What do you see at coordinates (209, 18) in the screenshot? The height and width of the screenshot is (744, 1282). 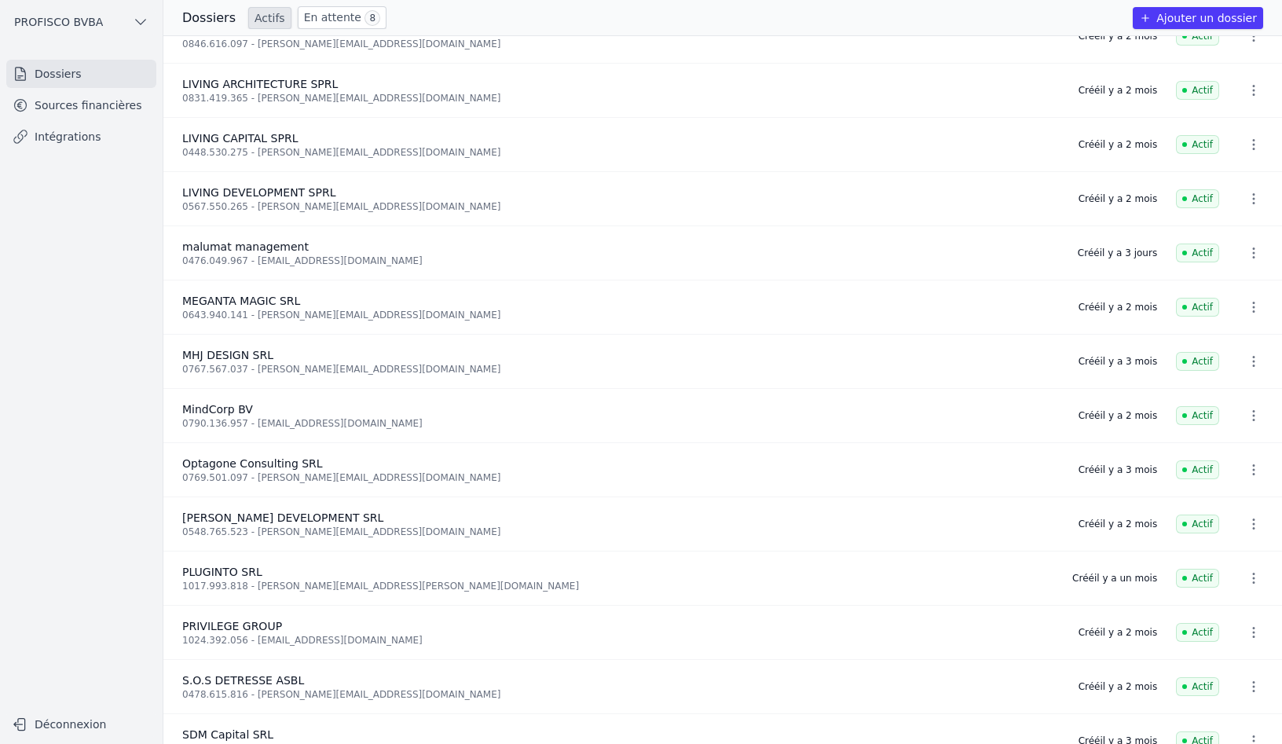 I see `h3: Dossiers` at bounding box center [209, 18].